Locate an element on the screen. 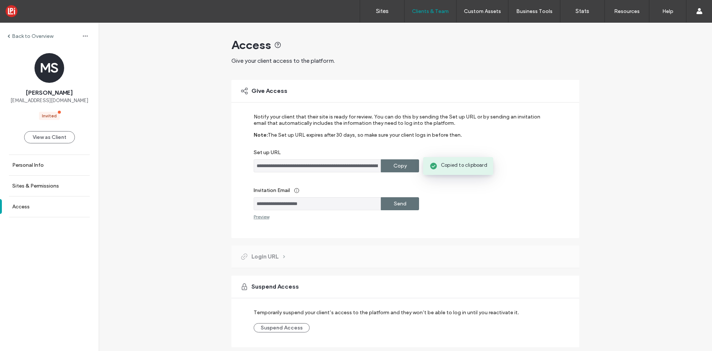 This screenshot has height=351, width=712. label: Personal Info is located at coordinates (28, 165).